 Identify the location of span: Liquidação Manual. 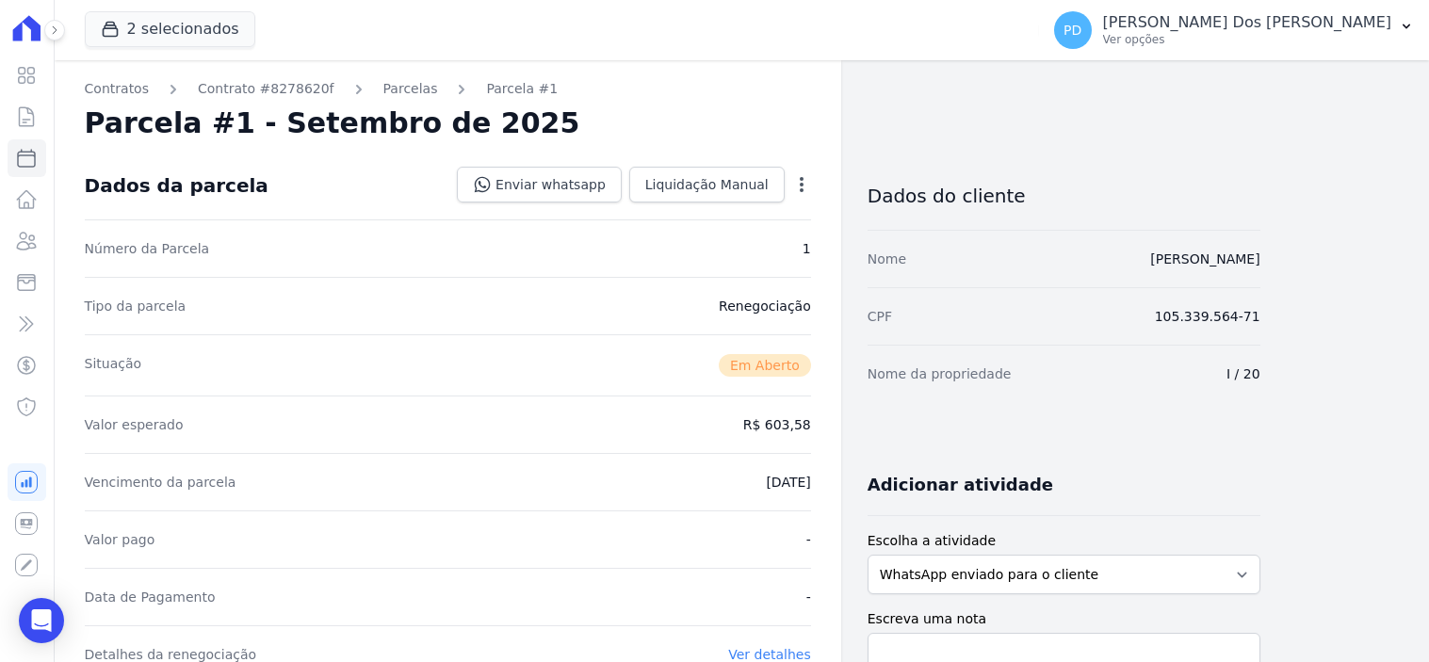
(706, 185).